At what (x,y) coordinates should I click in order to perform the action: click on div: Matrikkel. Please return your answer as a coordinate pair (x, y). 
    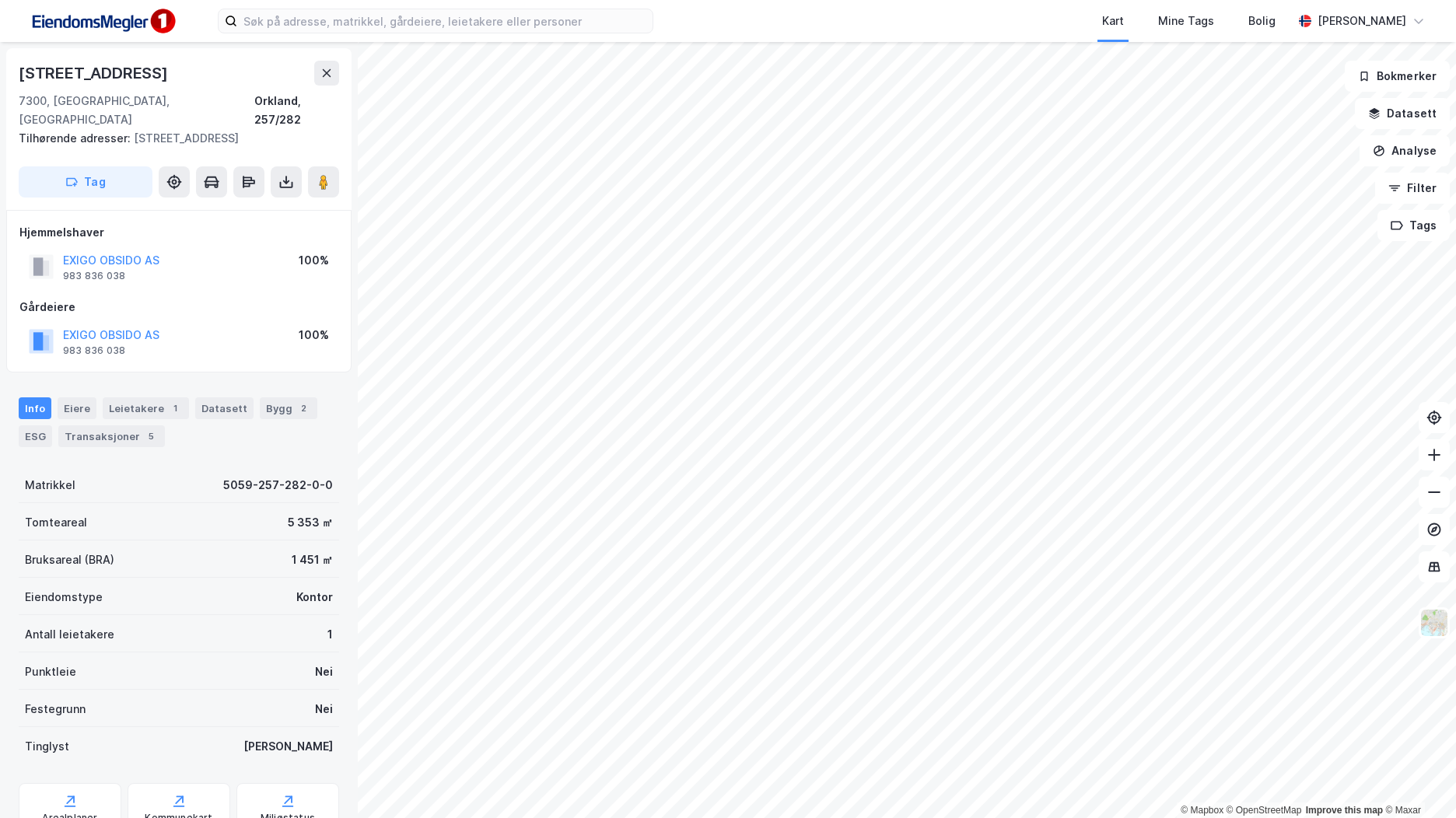
    Looking at the image, I should click on (50, 485).